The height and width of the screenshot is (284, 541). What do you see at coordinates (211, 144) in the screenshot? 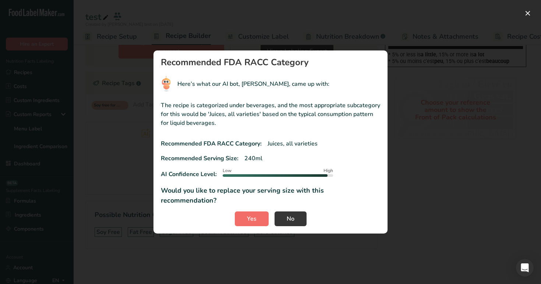
I see `p: Recommended FDA RACC Category:` at bounding box center [211, 144].